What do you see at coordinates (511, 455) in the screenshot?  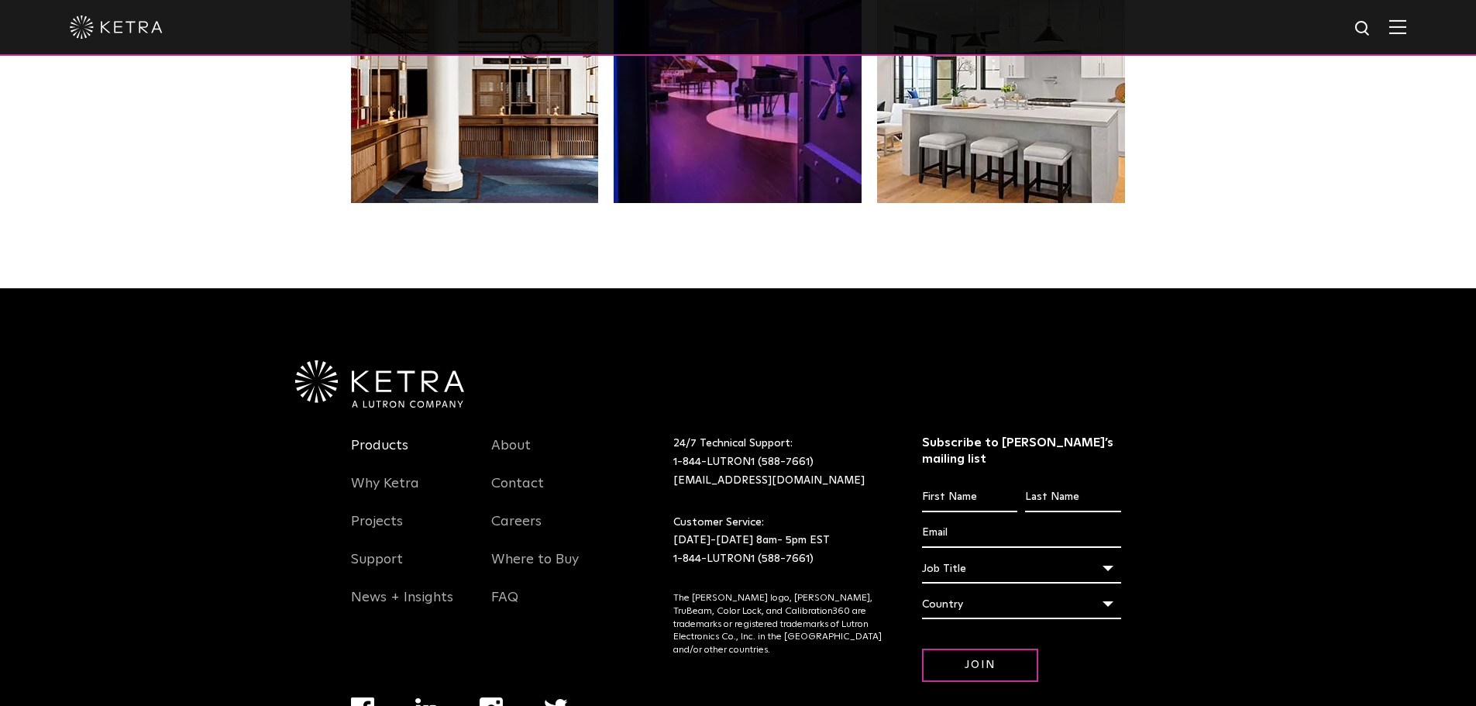 I see `a: About` at bounding box center [511, 455].